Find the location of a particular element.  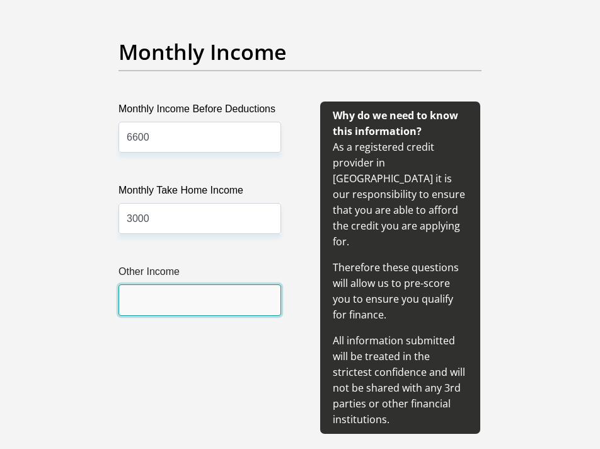

label: Monthly Take Home Income is located at coordinates (200, 193).